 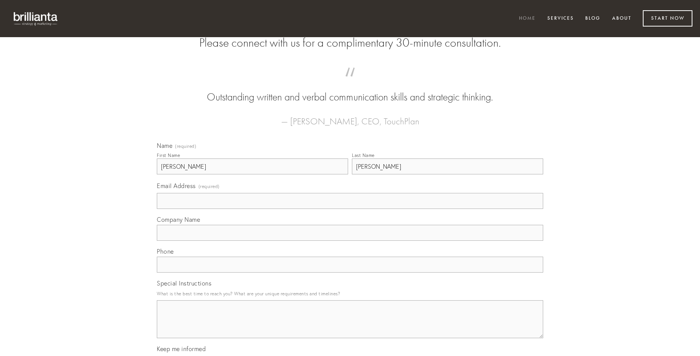 I want to click on span: Name, so click(x=164, y=146).